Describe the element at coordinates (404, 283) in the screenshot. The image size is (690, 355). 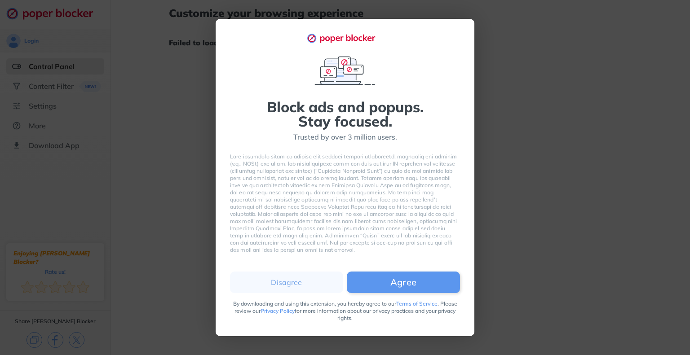
I see `button: Agree` at that location.